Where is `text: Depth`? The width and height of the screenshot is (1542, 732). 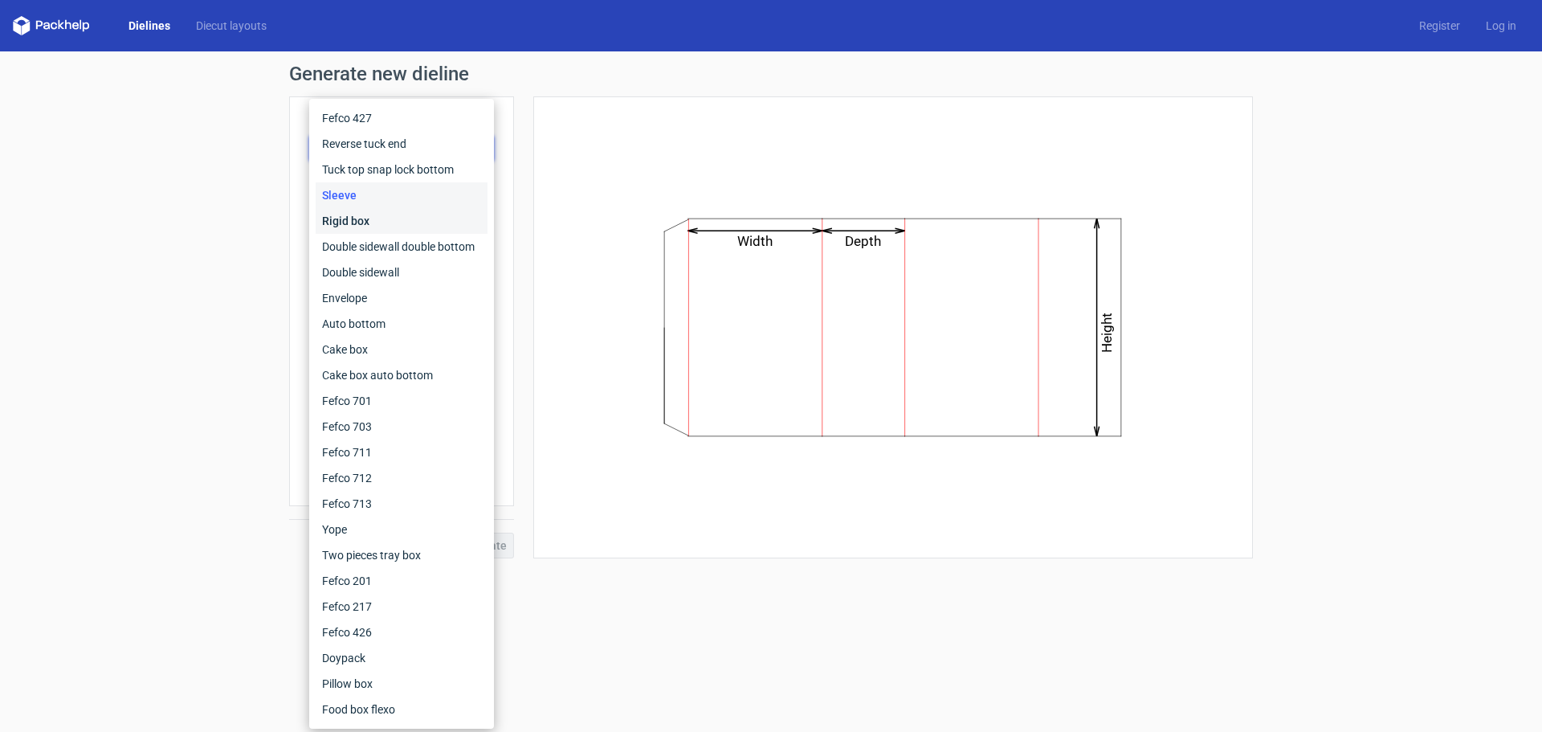 text: Depth is located at coordinates (863, 241).